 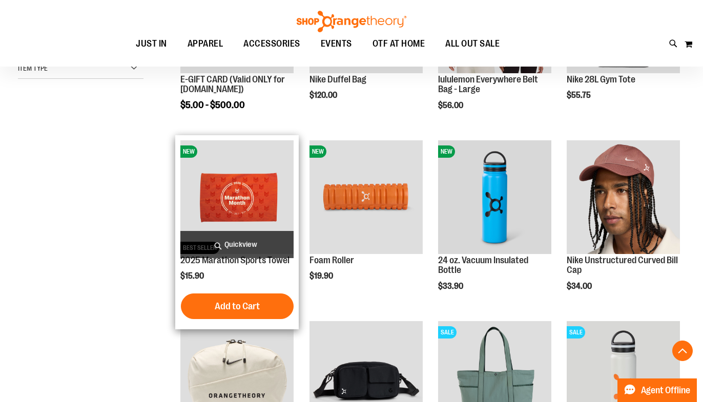 What do you see at coordinates (451, 106) in the screenshot?
I see `span: $56.00` at bounding box center [451, 106].